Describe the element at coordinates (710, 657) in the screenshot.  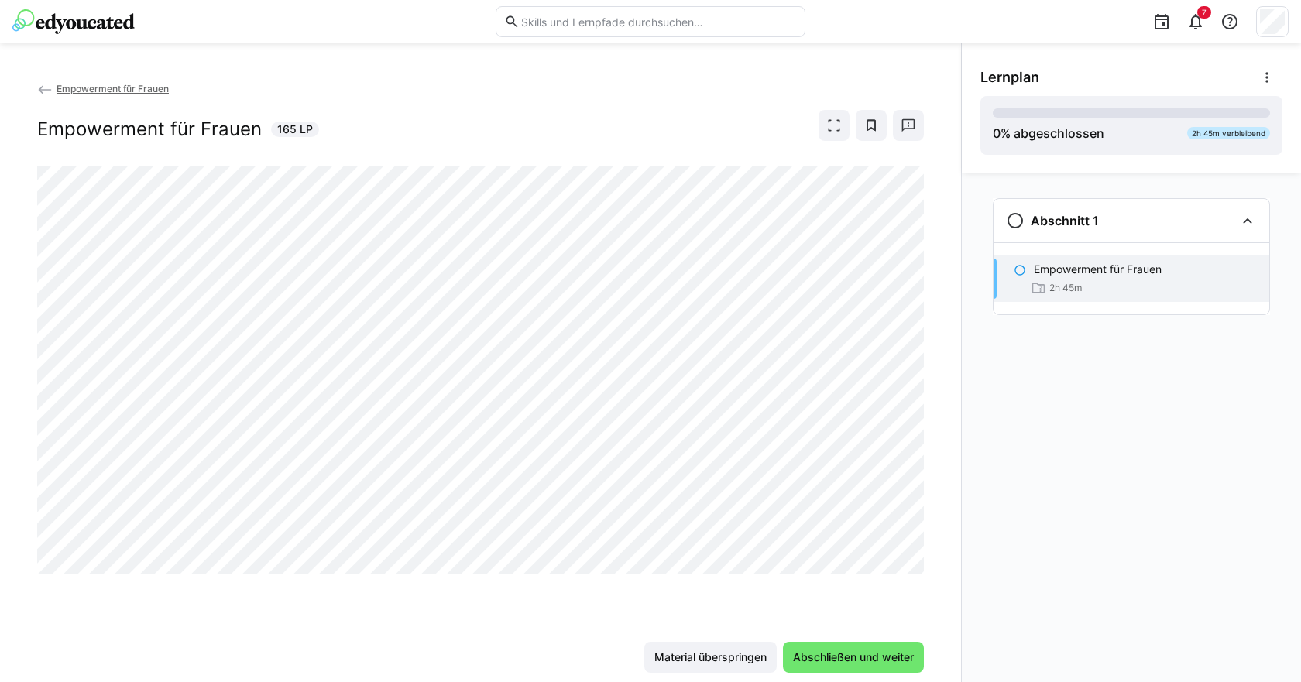
I see `span: Material überspringen` at that location.